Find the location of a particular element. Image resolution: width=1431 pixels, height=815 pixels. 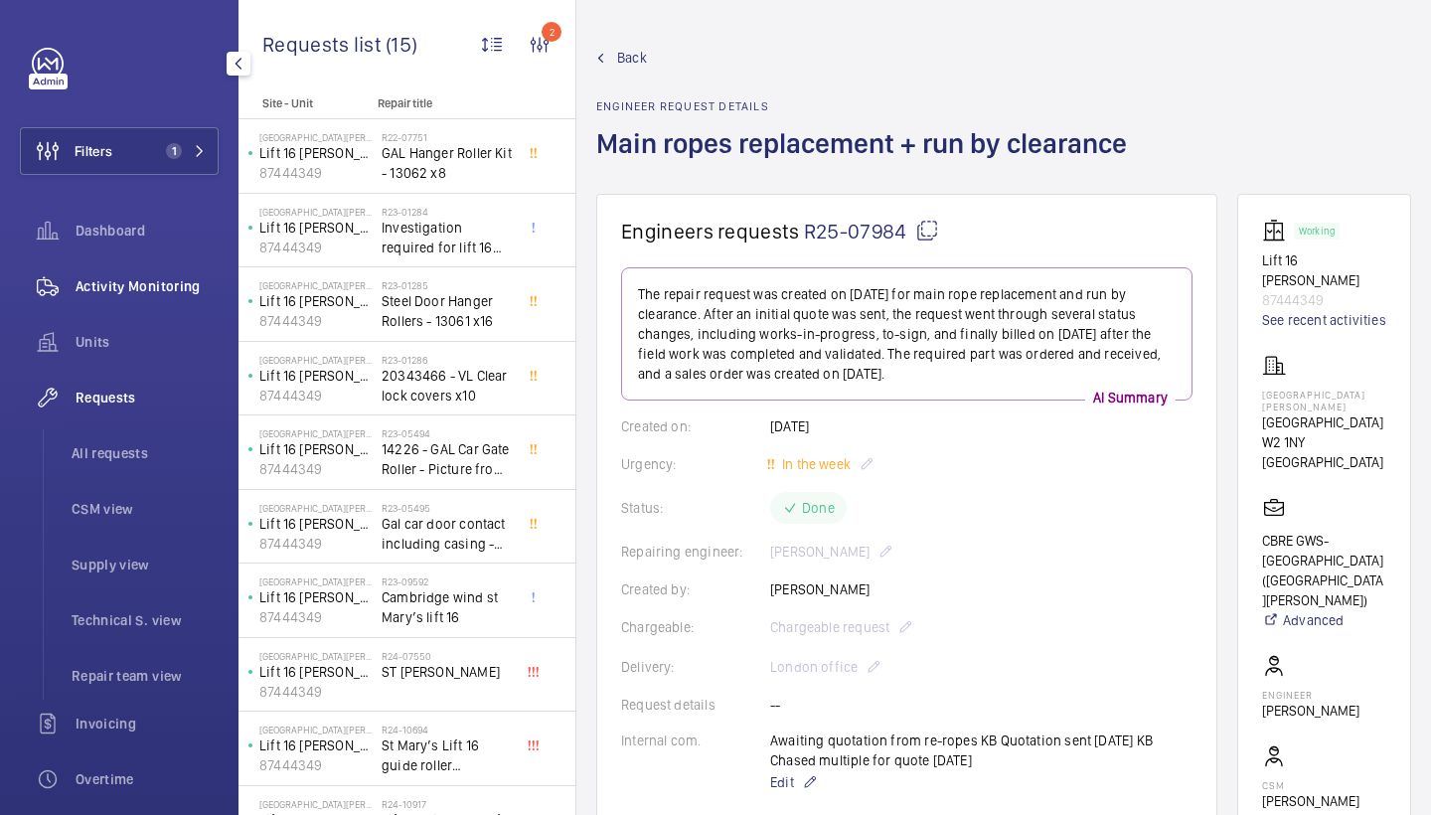

span: Dashboard is located at coordinates (147, 231).